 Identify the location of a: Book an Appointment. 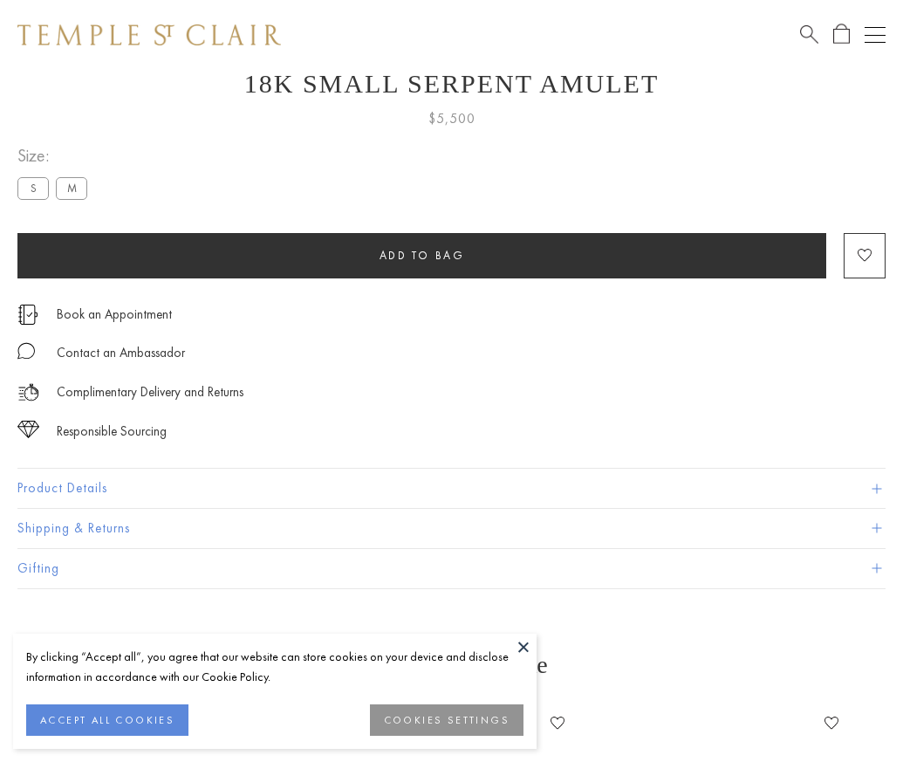
(114, 314).